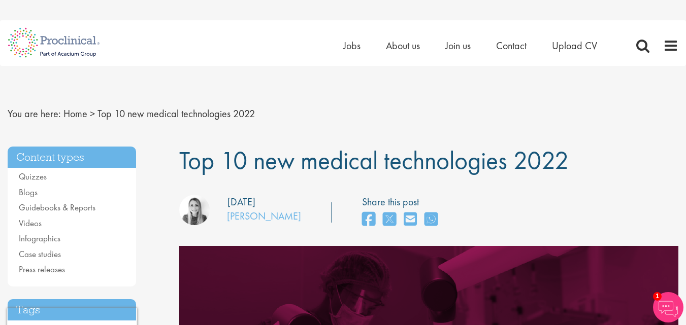  I want to click on a: Infographics, so click(40, 239).